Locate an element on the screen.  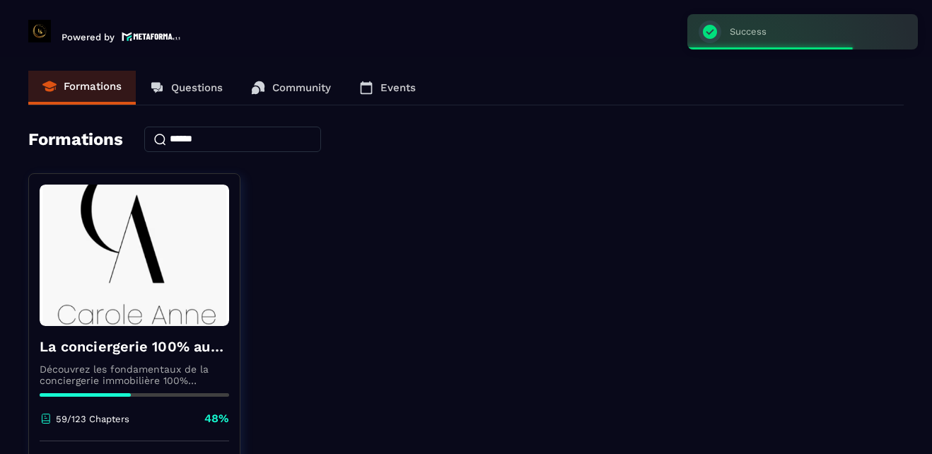
a: Community is located at coordinates (291, 88).